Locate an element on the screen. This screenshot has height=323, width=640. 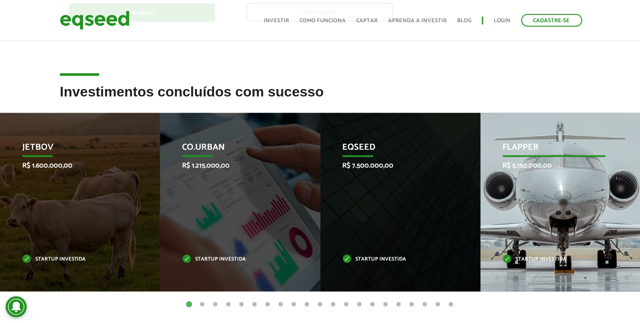
p: R$ 1.215.000,00 is located at coordinates (234, 166).